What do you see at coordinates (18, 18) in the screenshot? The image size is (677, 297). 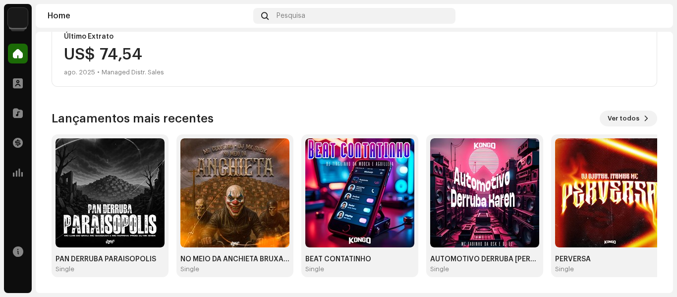 I see `img: 730b9dfe-18b5-4111-b483-f30b0c182d82` at bounding box center [18, 18].